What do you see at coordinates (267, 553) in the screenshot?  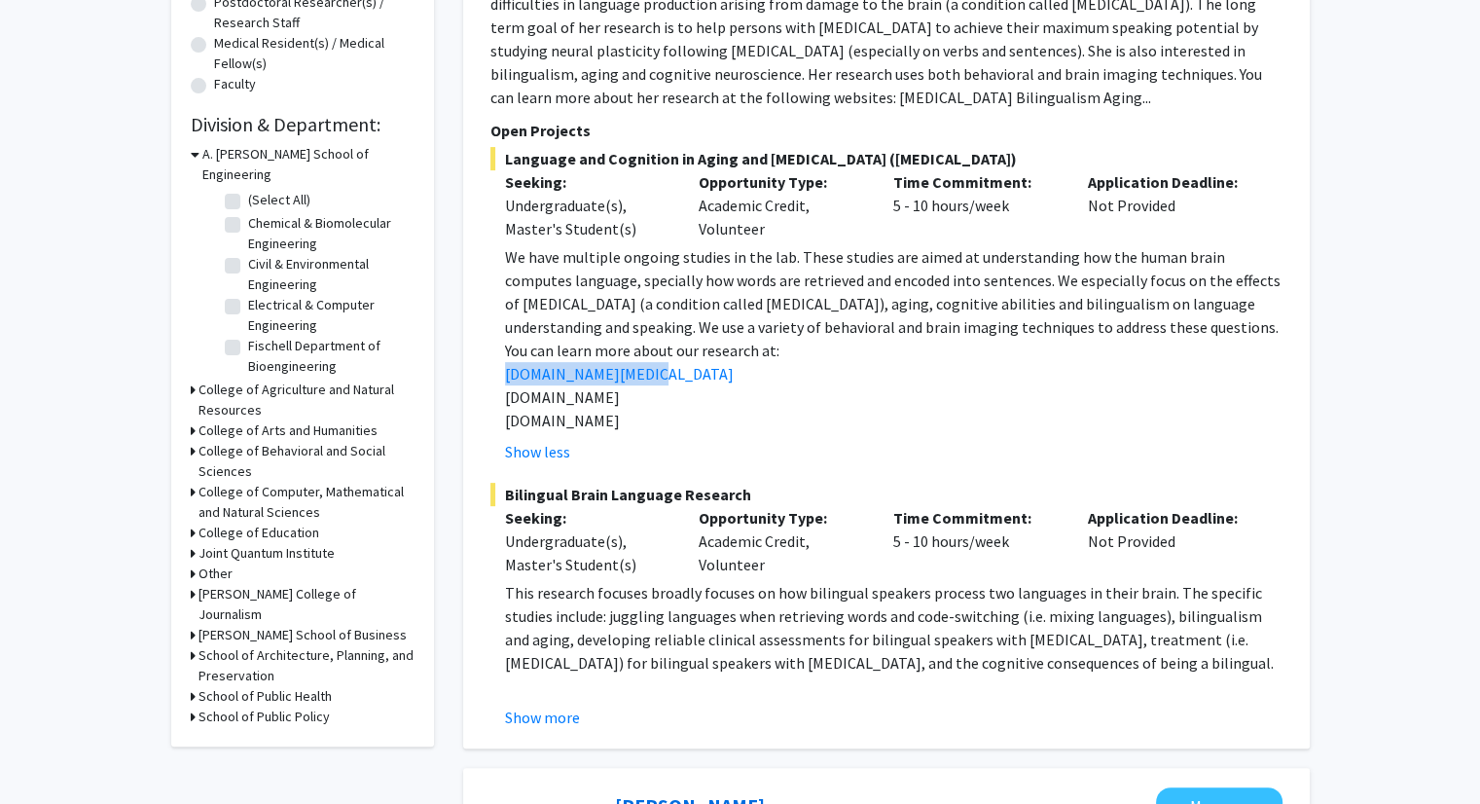 I see `h3: Joint Quantum Institute` at bounding box center [267, 553].